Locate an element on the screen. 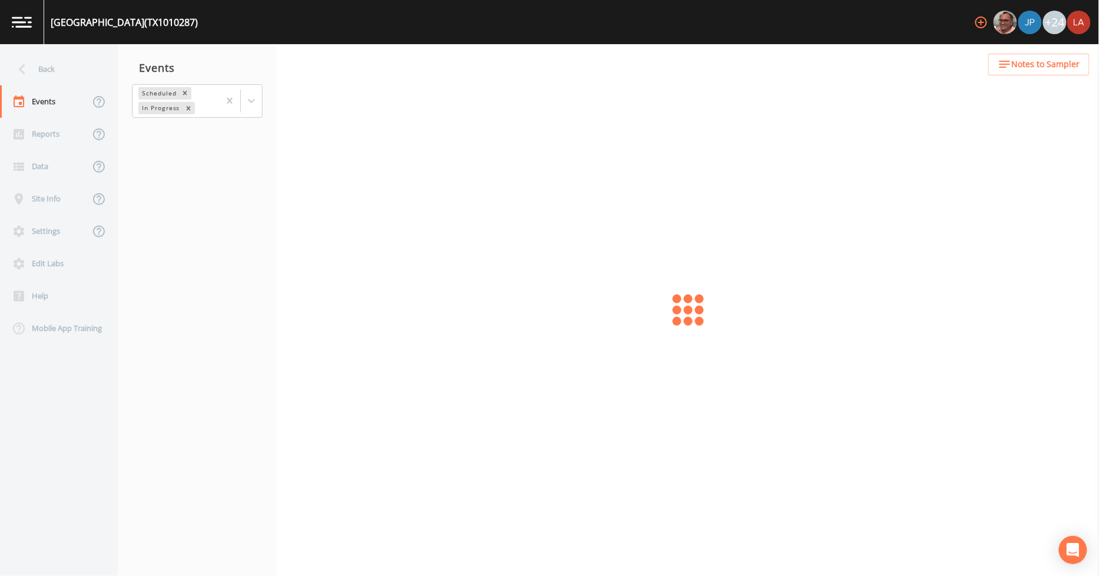 Image resolution: width=1099 pixels, height=576 pixels. img: e2d790fa78825a4bb76dcb6ab311d44c is located at coordinates (1005, 22).